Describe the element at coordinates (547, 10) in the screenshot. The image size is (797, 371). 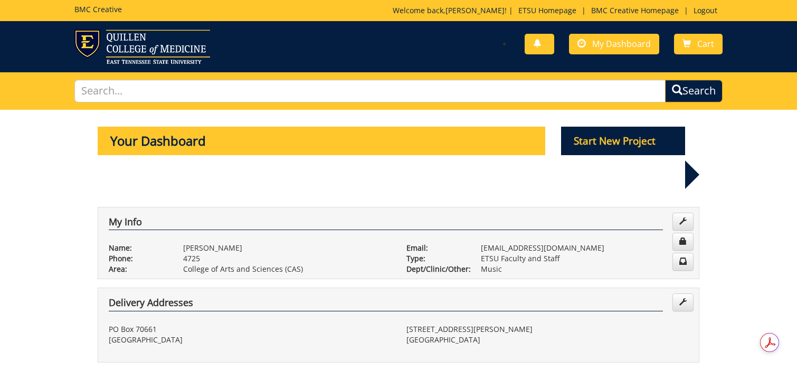
I see `a: ETSU Homepage` at that location.